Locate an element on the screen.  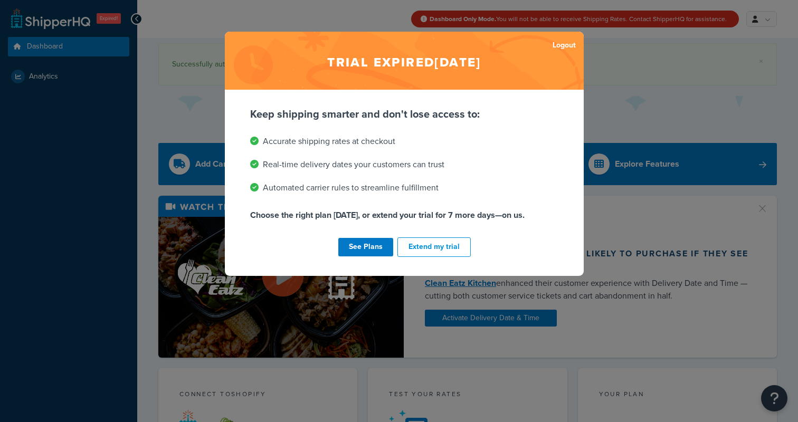
p: Keep shipping smarter and don't lose access to: is located at coordinates (404, 114).